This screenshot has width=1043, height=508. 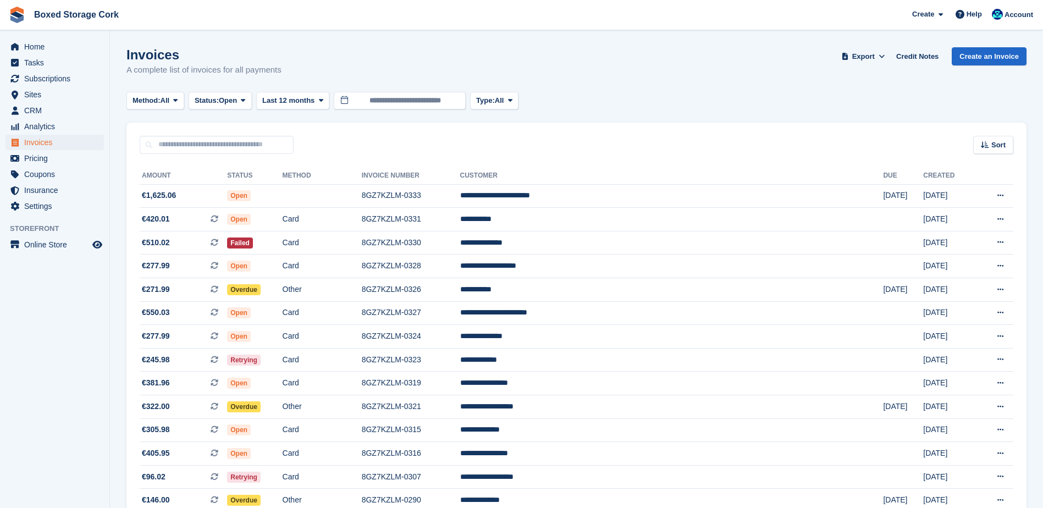 I want to click on td: 8GZ7KZLM-0324, so click(x=411, y=336).